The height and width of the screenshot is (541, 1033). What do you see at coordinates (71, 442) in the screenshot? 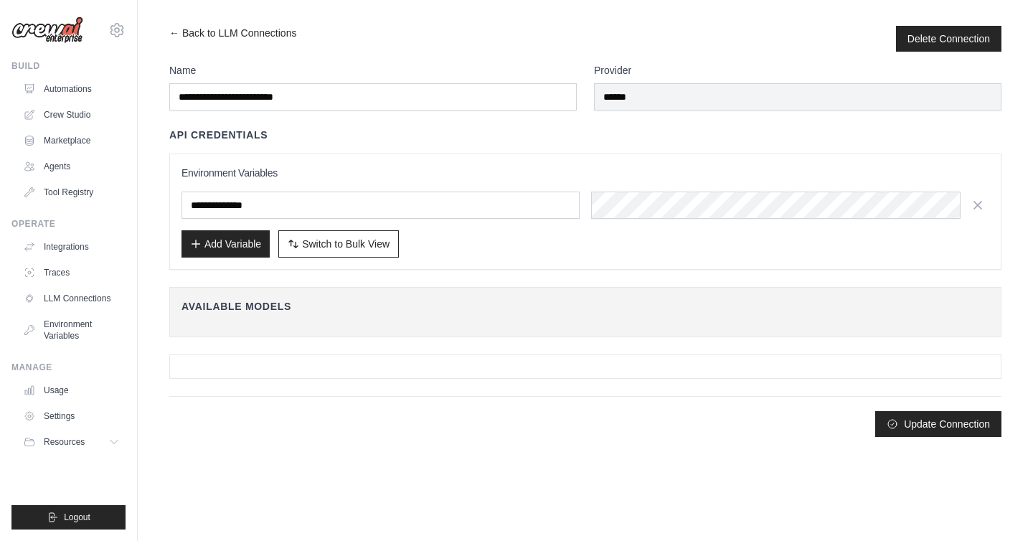
I see `button: Resources` at bounding box center [71, 442].